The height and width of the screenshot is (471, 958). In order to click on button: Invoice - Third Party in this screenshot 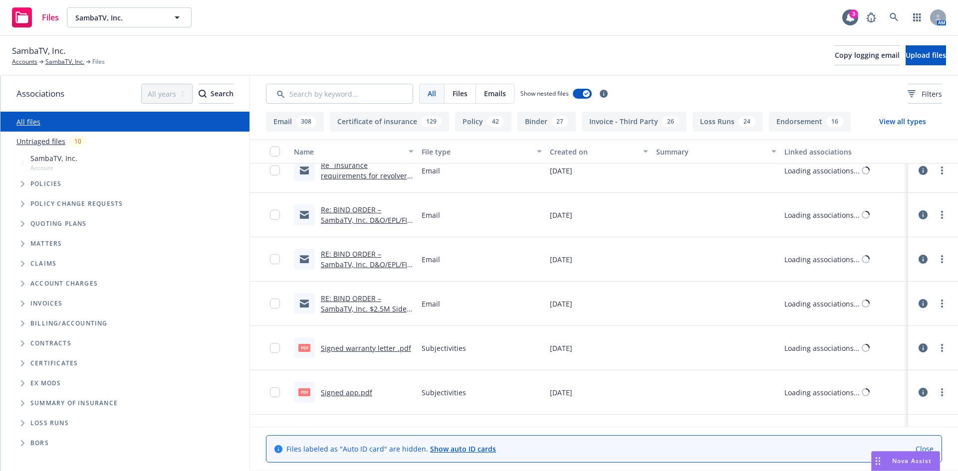, I will do `click(634, 122)`.